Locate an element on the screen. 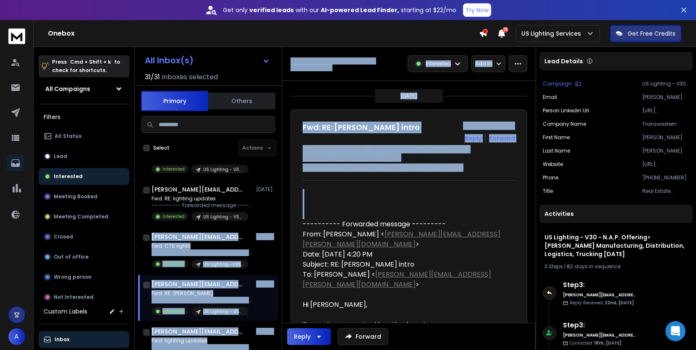  h1: All Campaigns is located at coordinates (68, 89).